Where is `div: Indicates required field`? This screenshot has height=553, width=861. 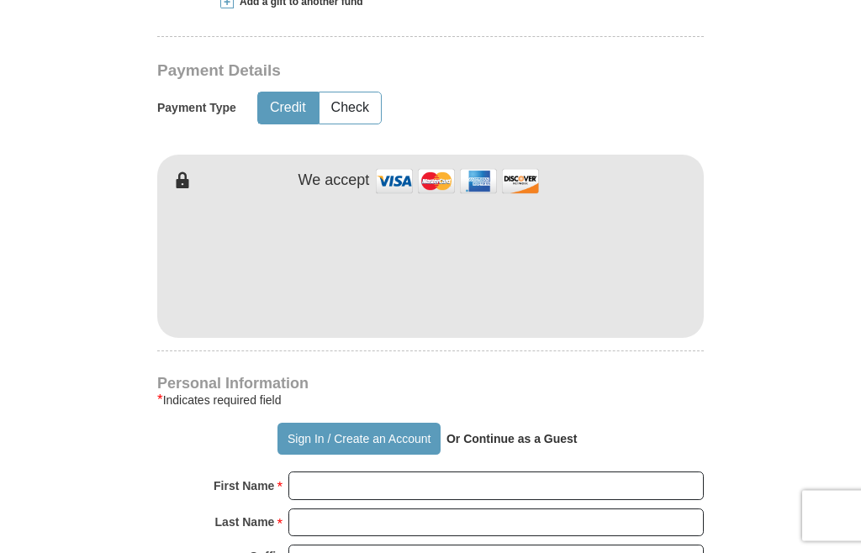
div: Indicates required field is located at coordinates (430, 401).